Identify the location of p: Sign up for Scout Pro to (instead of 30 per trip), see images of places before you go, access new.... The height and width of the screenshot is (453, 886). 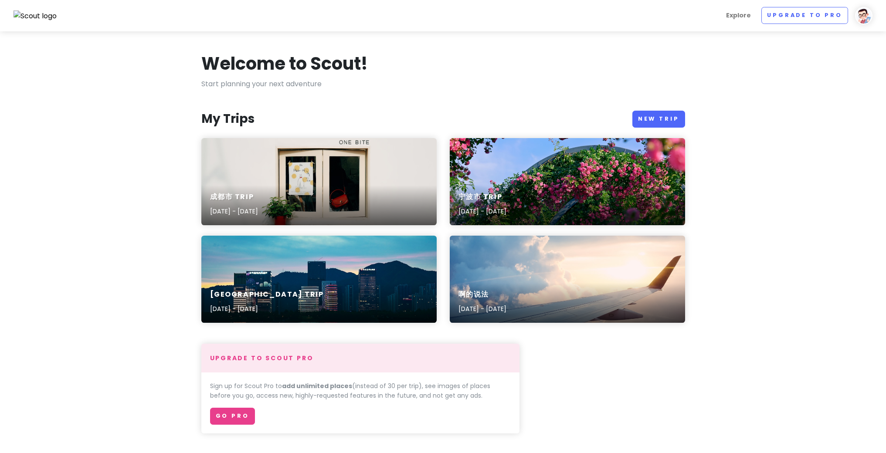
(360, 391).